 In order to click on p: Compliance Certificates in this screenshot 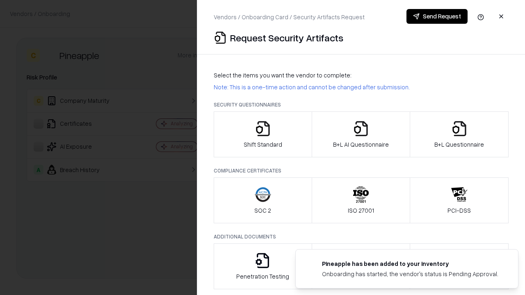, I will do `click(361, 171)`.